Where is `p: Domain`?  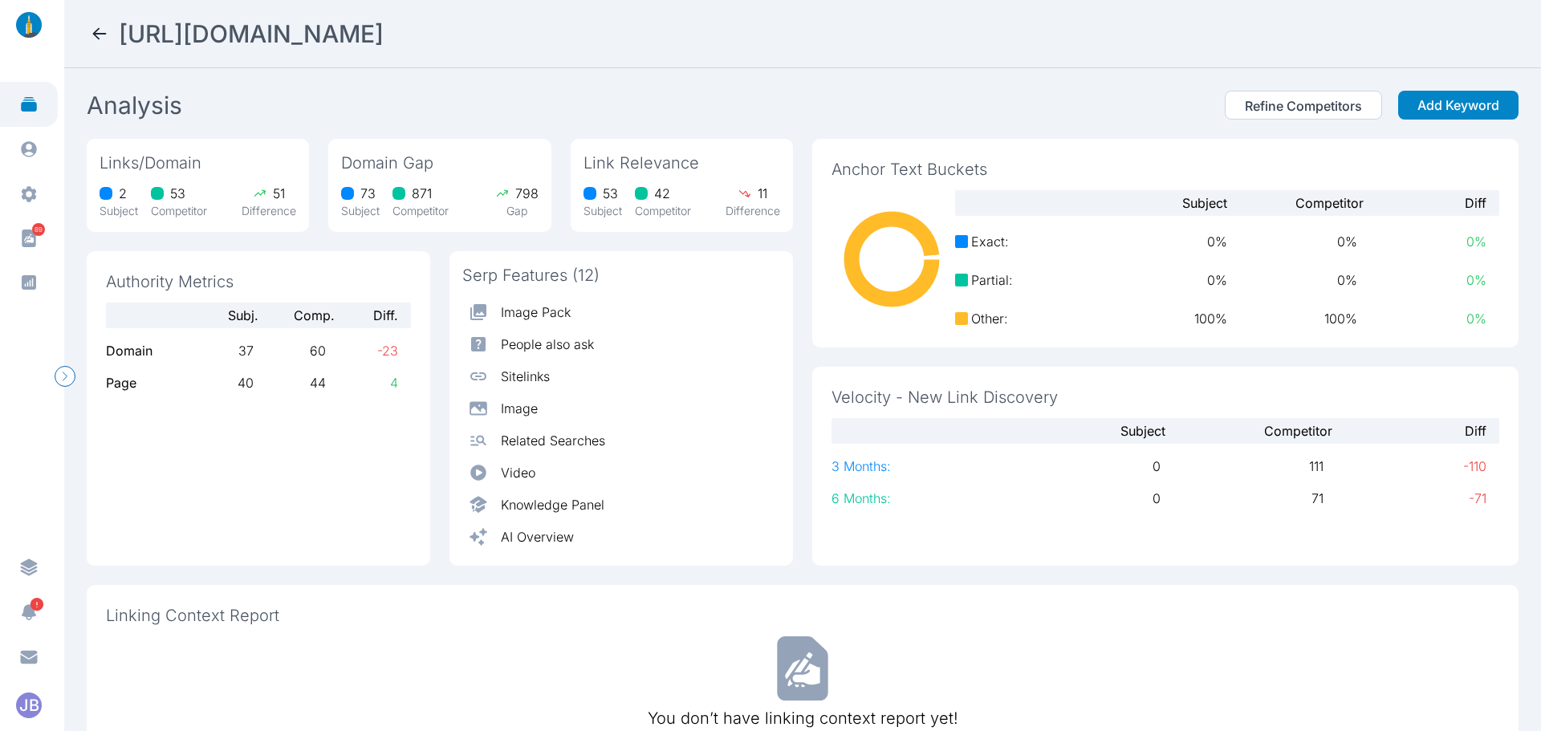
p: Domain is located at coordinates (144, 351).